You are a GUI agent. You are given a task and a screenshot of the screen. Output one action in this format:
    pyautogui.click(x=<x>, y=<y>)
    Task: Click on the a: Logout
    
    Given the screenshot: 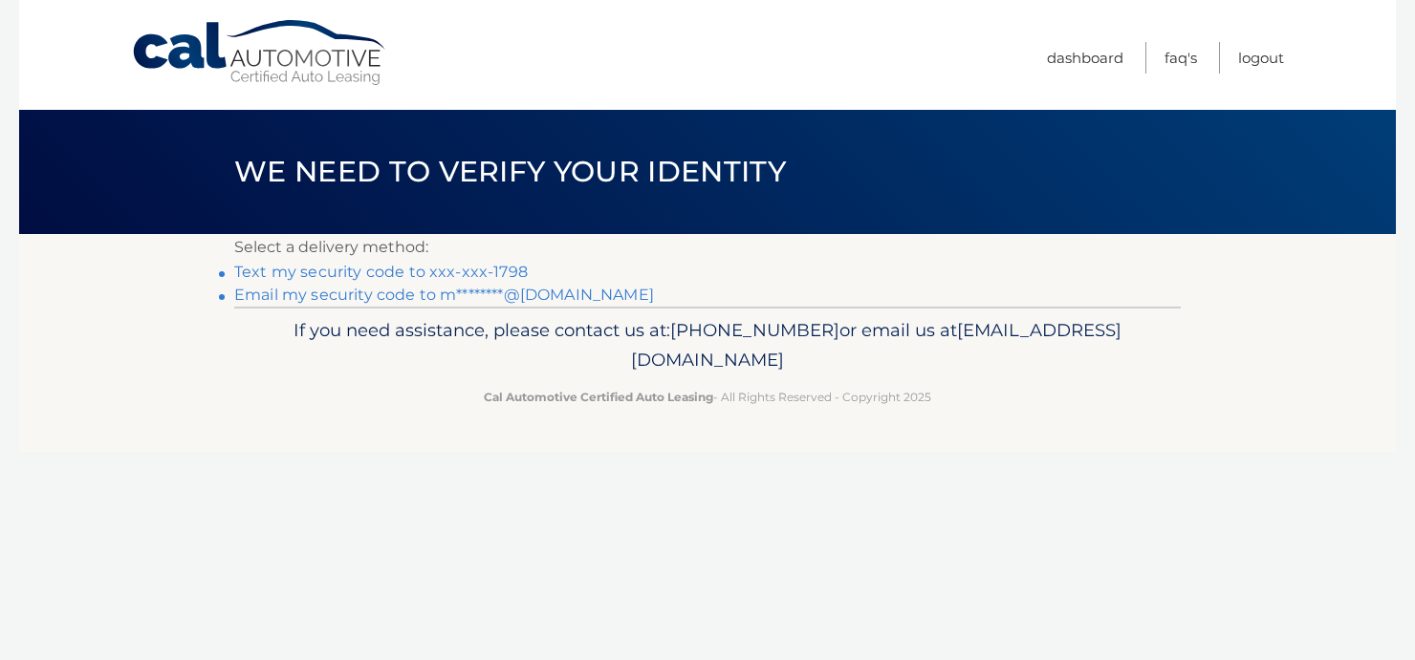 What is the action you would take?
    pyautogui.click(x=1261, y=57)
    